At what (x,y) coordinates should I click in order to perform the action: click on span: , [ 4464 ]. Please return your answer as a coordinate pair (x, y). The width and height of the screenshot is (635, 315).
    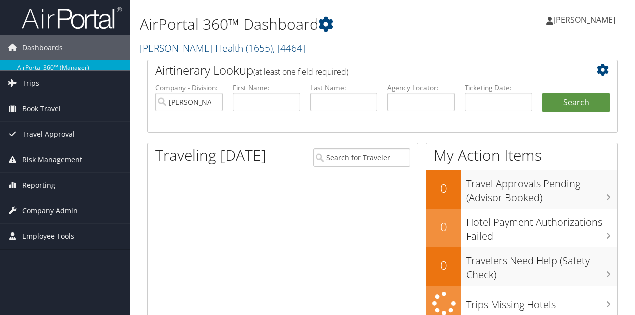
    Looking at the image, I should click on (289, 48).